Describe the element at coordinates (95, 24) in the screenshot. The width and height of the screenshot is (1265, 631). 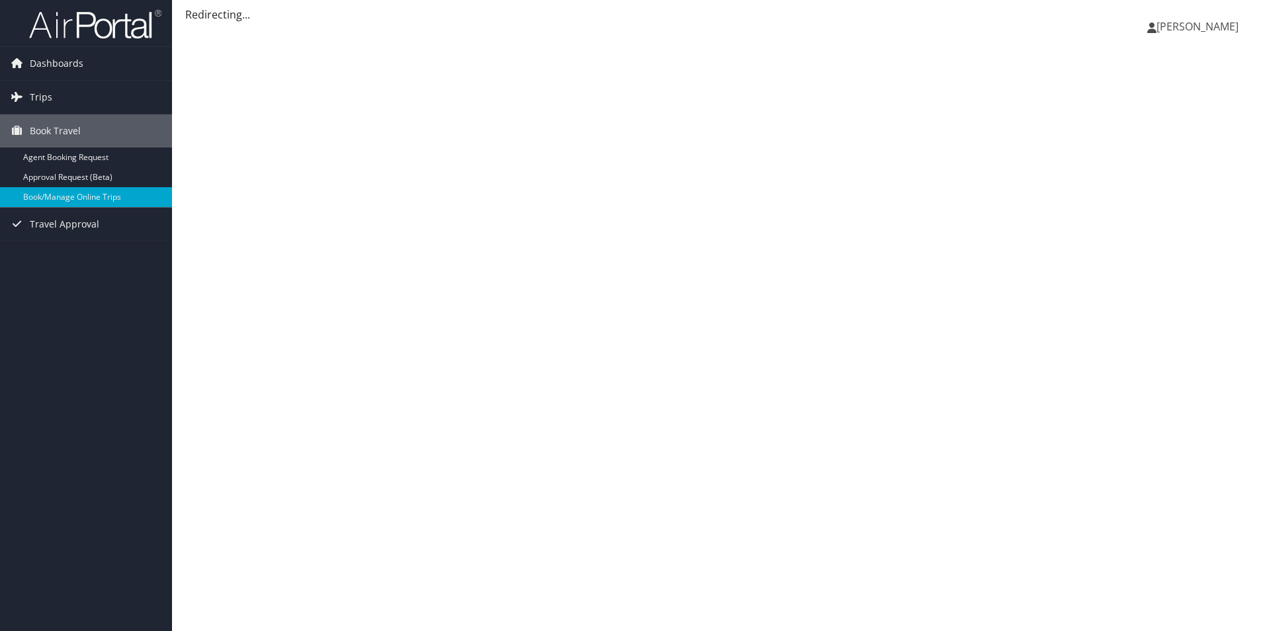
I see `img: airportal-logo.png` at that location.